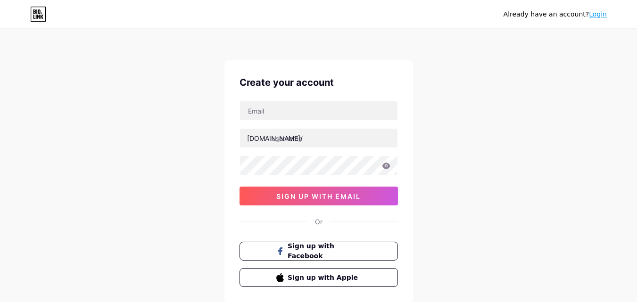 The height and width of the screenshot is (302, 637). Describe the element at coordinates (319, 111) in the screenshot. I see `input: Email` at that location.